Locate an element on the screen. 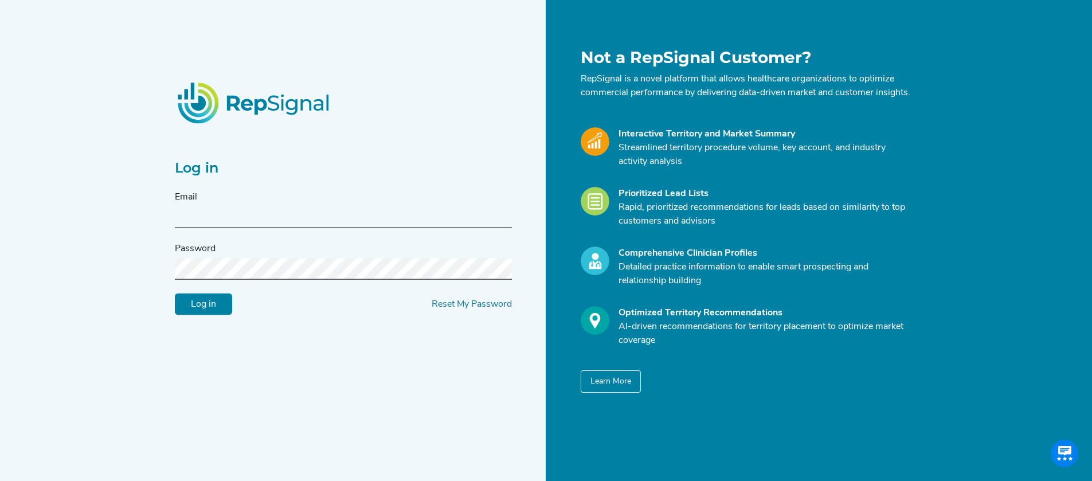  p: Rapid, prioritized recommendations for leads based on similarity to top customers and advisors is located at coordinates (765, 214).